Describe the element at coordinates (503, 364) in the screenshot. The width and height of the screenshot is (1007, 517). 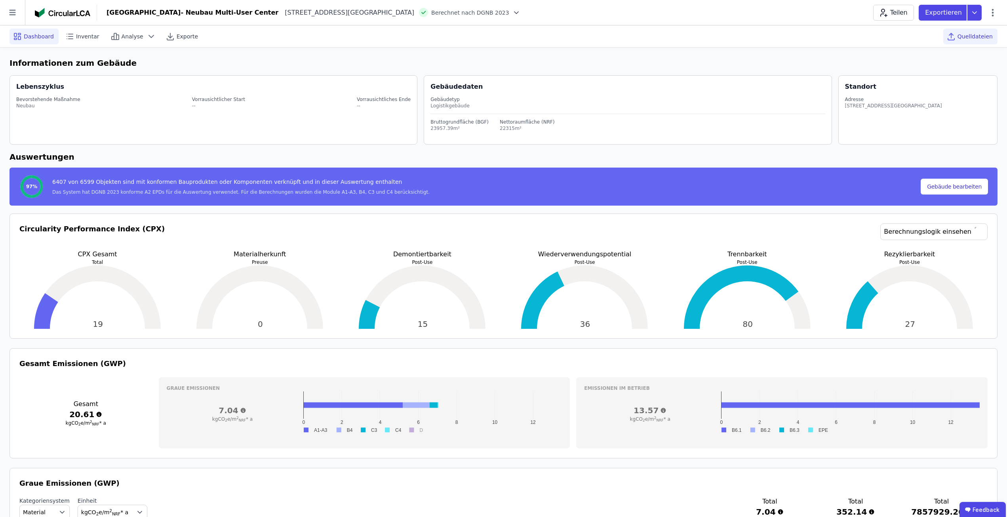
I see `h3: Gesamt Emissionen (GWP)` at that location.